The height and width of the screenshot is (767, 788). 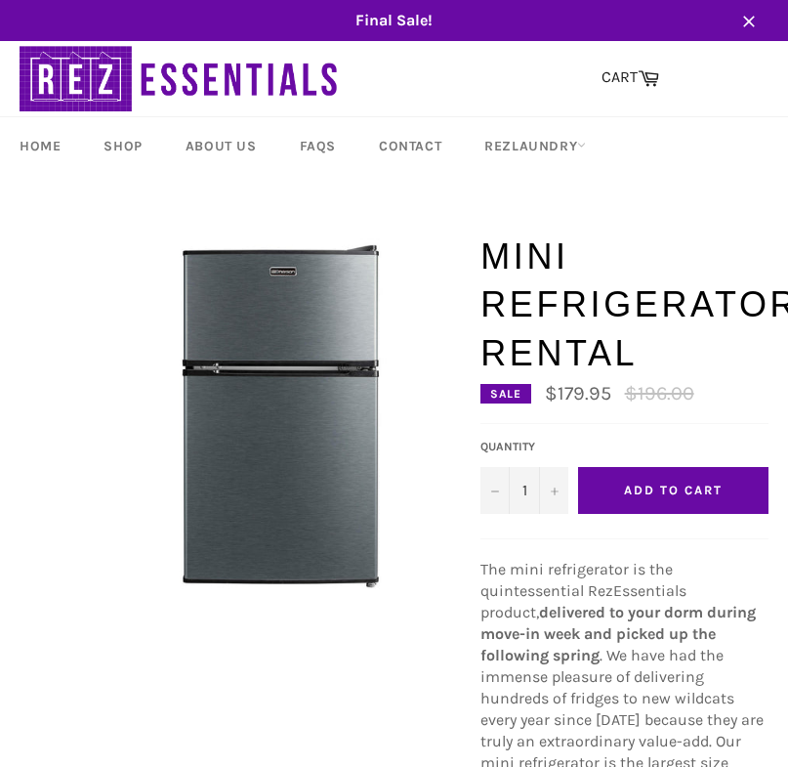 What do you see at coordinates (505, 394) in the screenshot?
I see `div: Sale` at bounding box center [505, 394].